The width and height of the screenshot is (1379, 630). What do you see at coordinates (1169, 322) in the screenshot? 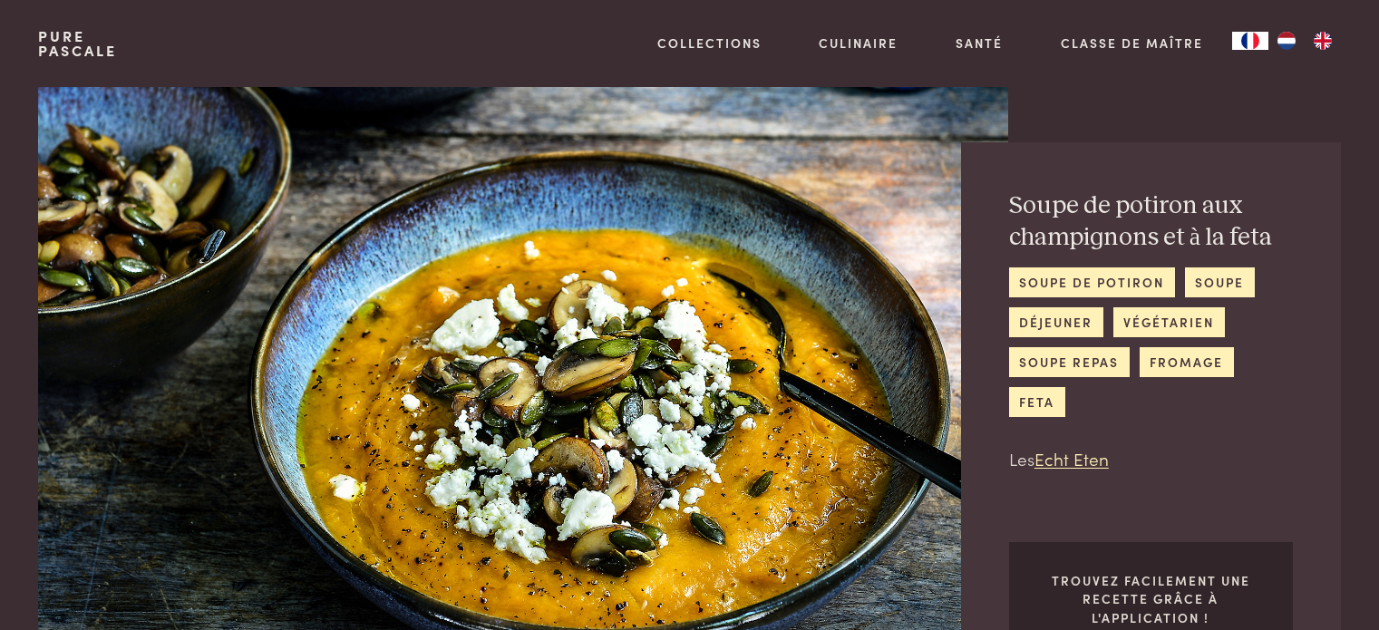
I see `a: végétarien` at bounding box center [1169, 322].